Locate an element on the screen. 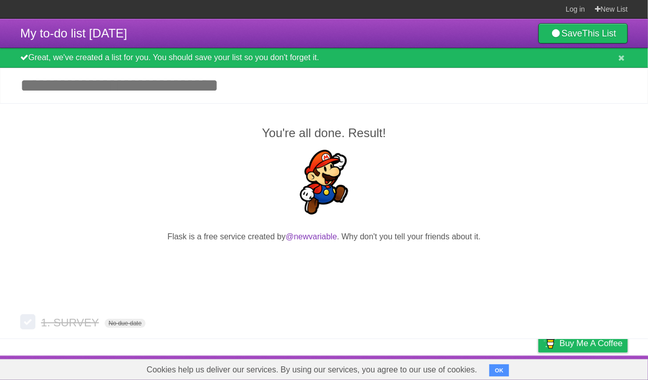  span: No due date is located at coordinates (125, 323).